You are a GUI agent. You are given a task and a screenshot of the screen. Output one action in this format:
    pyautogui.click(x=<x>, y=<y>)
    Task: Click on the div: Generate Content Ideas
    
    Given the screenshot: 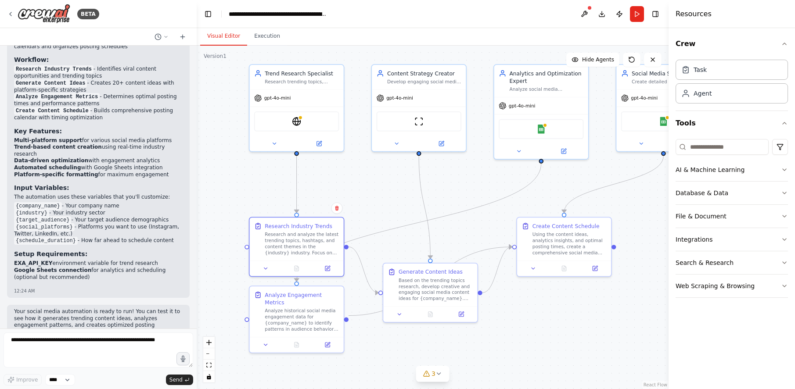 What is the action you would take?
    pyautogui.click(x=430, y=272)
    